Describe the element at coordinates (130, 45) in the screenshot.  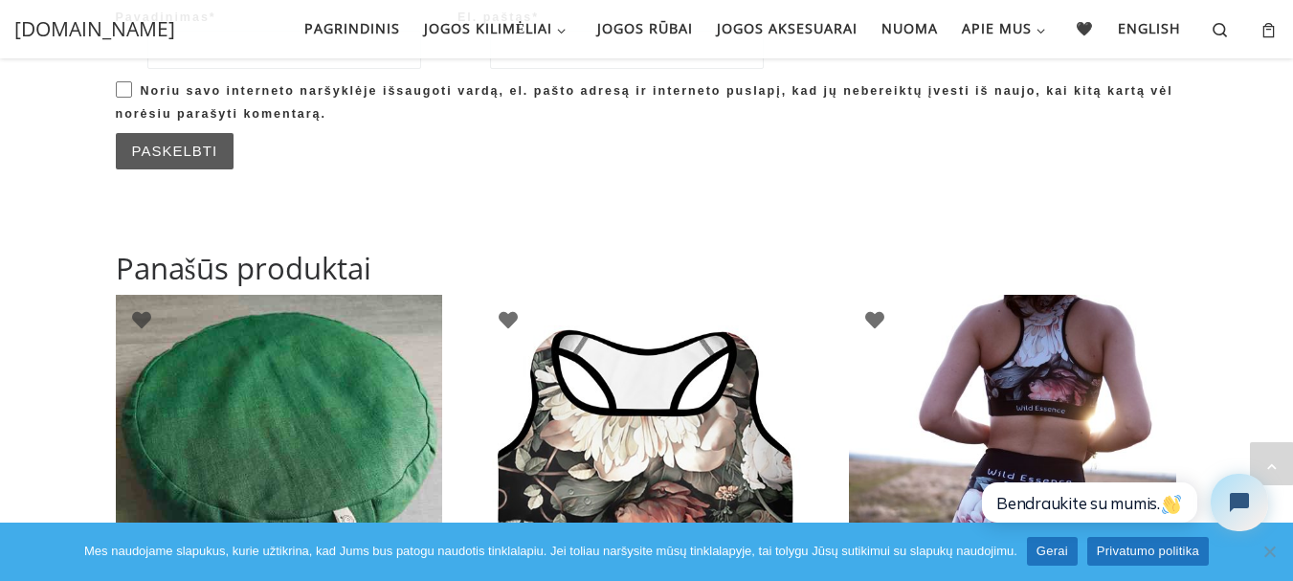
I see `span: Bendraukite su mumis.` at that location.